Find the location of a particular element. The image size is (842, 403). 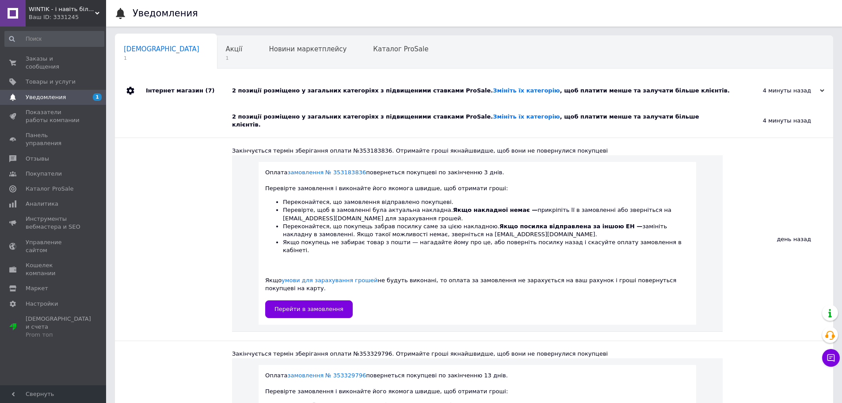

span: (7) is located at coordinates (210, 90).